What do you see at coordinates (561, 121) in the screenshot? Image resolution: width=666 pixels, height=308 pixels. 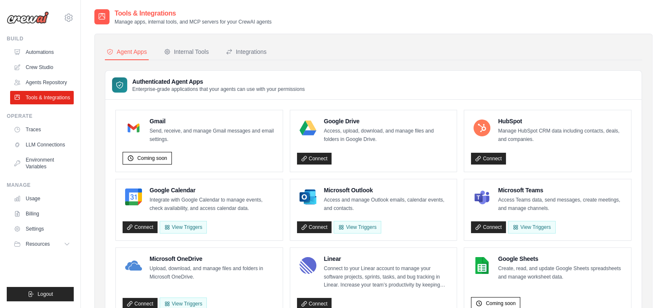 I see `h4: HubSpot` at bounding box center [561, 121].